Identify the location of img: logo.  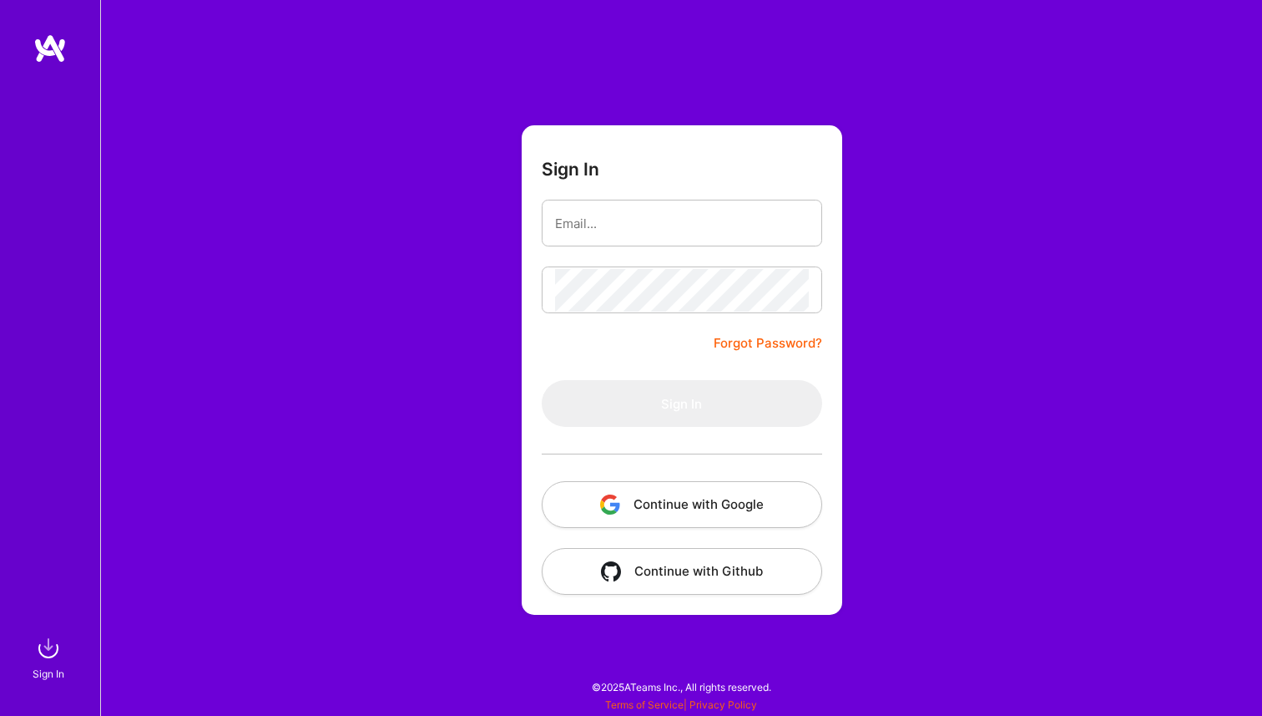
(50, 48).